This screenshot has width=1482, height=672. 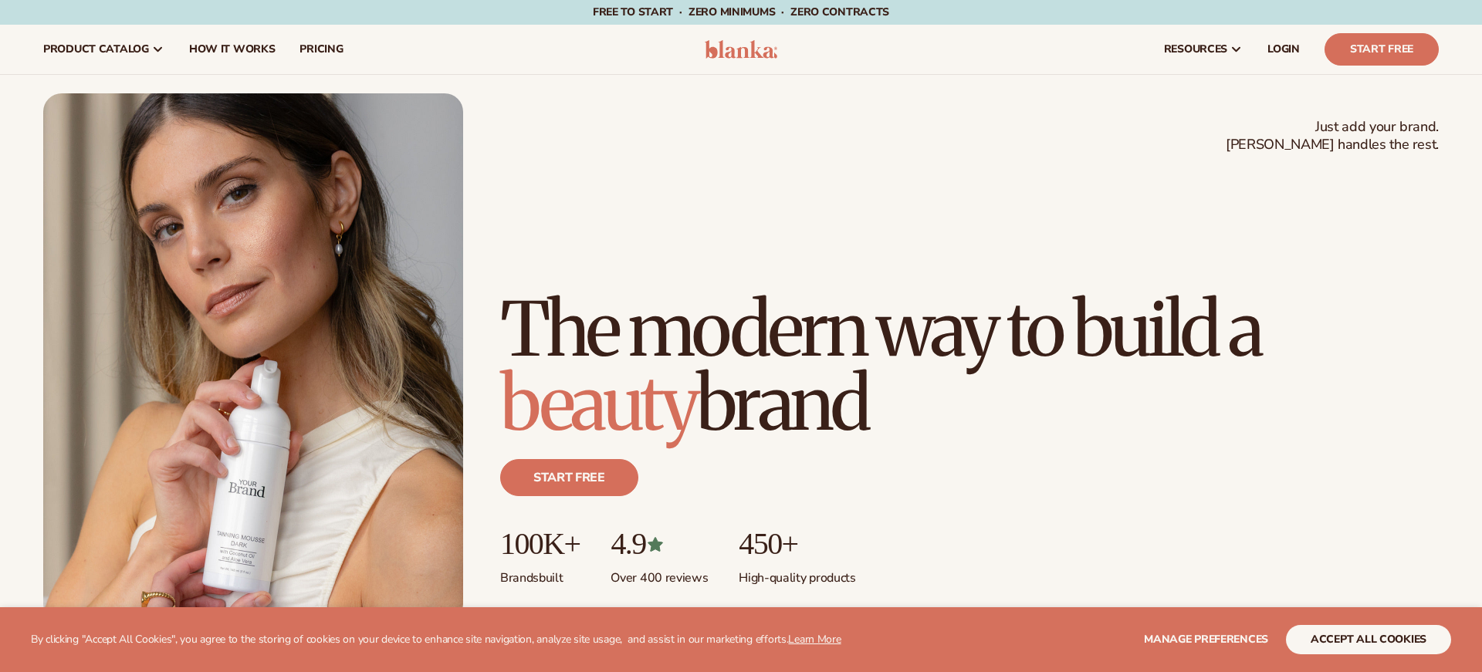 I want to click on p: Over 400 reviews, so click(x=659, y=573).